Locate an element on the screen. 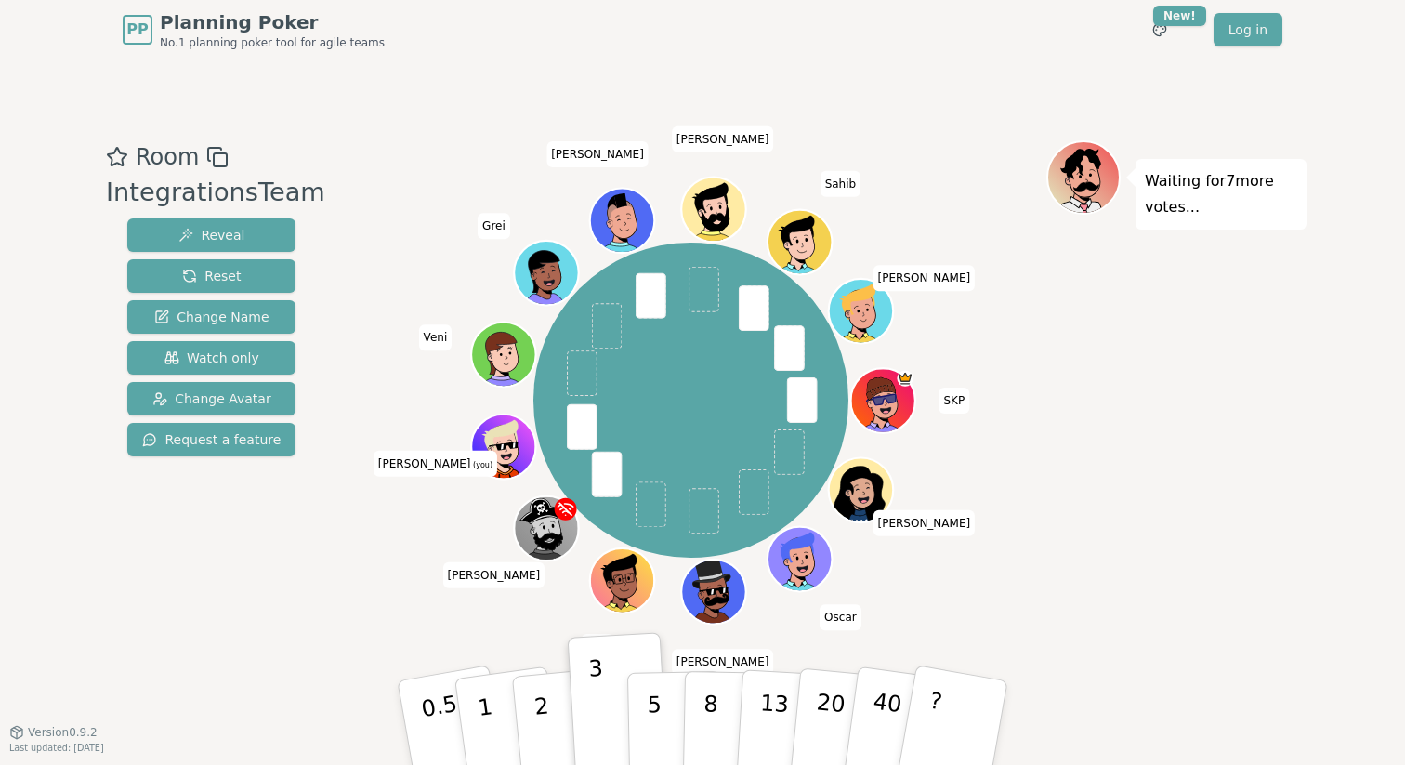  a: Log in is located at coordinates (1248, 30).